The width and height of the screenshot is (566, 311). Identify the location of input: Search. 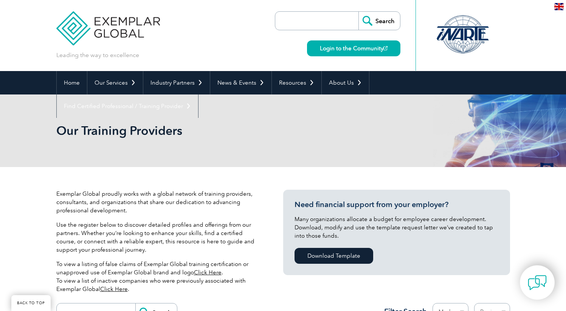
(379, 21).